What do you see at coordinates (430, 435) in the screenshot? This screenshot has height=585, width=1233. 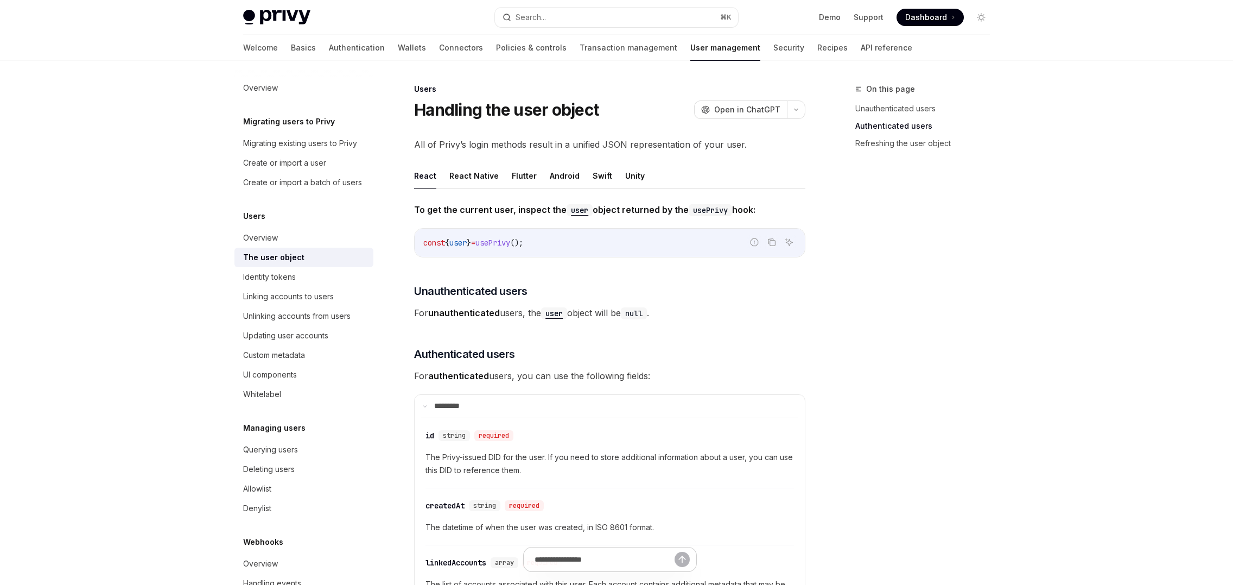 I see `div: id` at bounding box center [430, 435].